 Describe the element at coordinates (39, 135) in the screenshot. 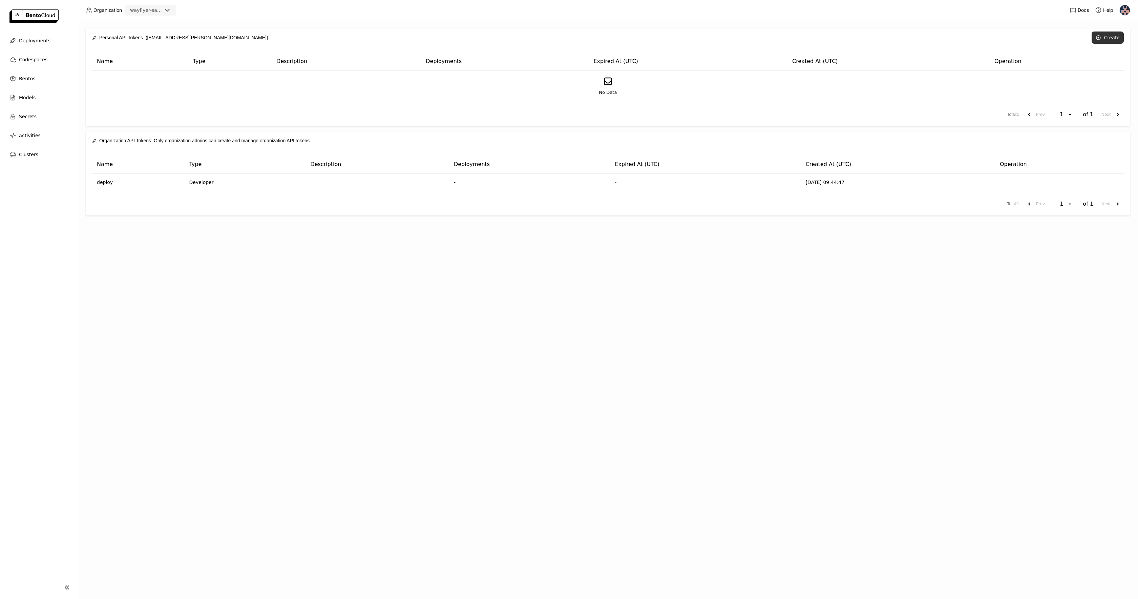

I see `a: Activities` at that location.